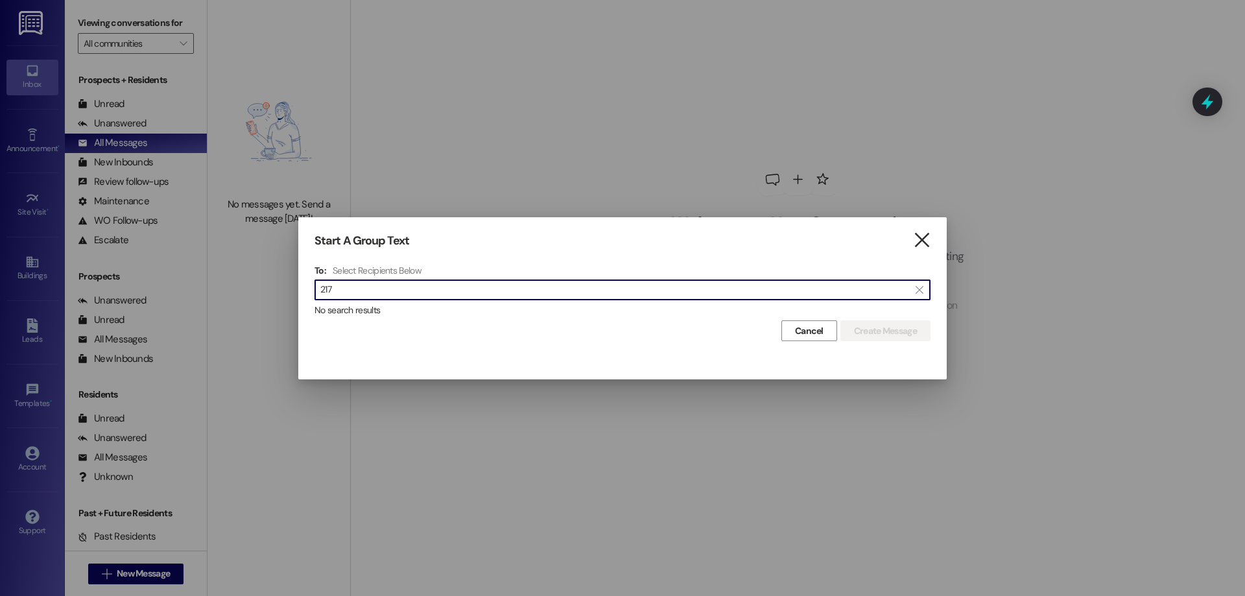 This screenshot has width=1245, height=596. I want to click on button: Create Message, so click(885, 331).